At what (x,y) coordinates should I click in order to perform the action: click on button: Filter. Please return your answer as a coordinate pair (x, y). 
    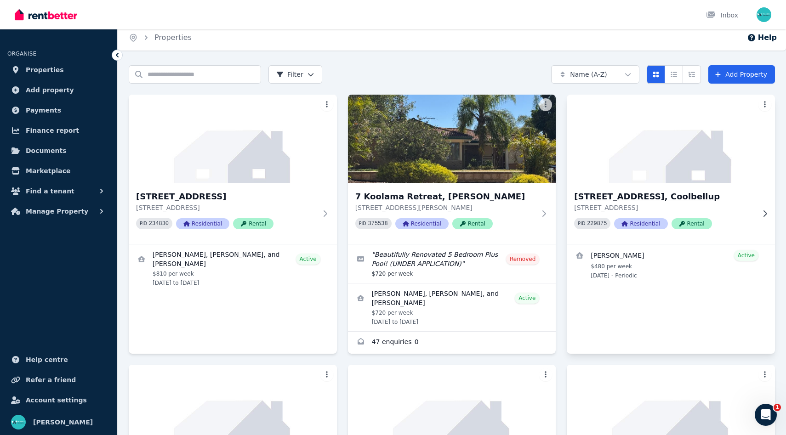
    Looking at the image, I should click on (295, 74).